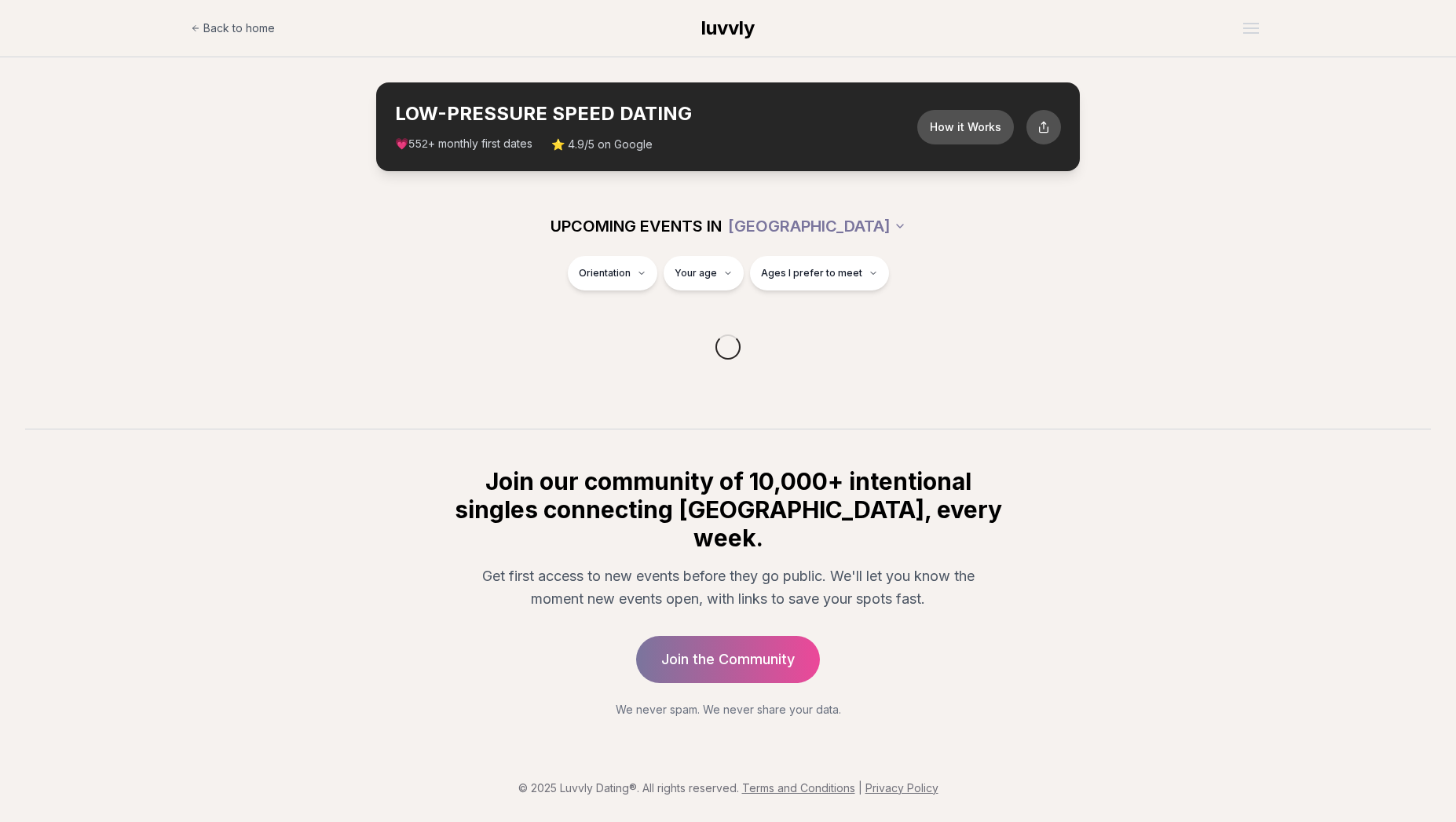  I want to click on a: Terms and Conditions, so click(798, 788).